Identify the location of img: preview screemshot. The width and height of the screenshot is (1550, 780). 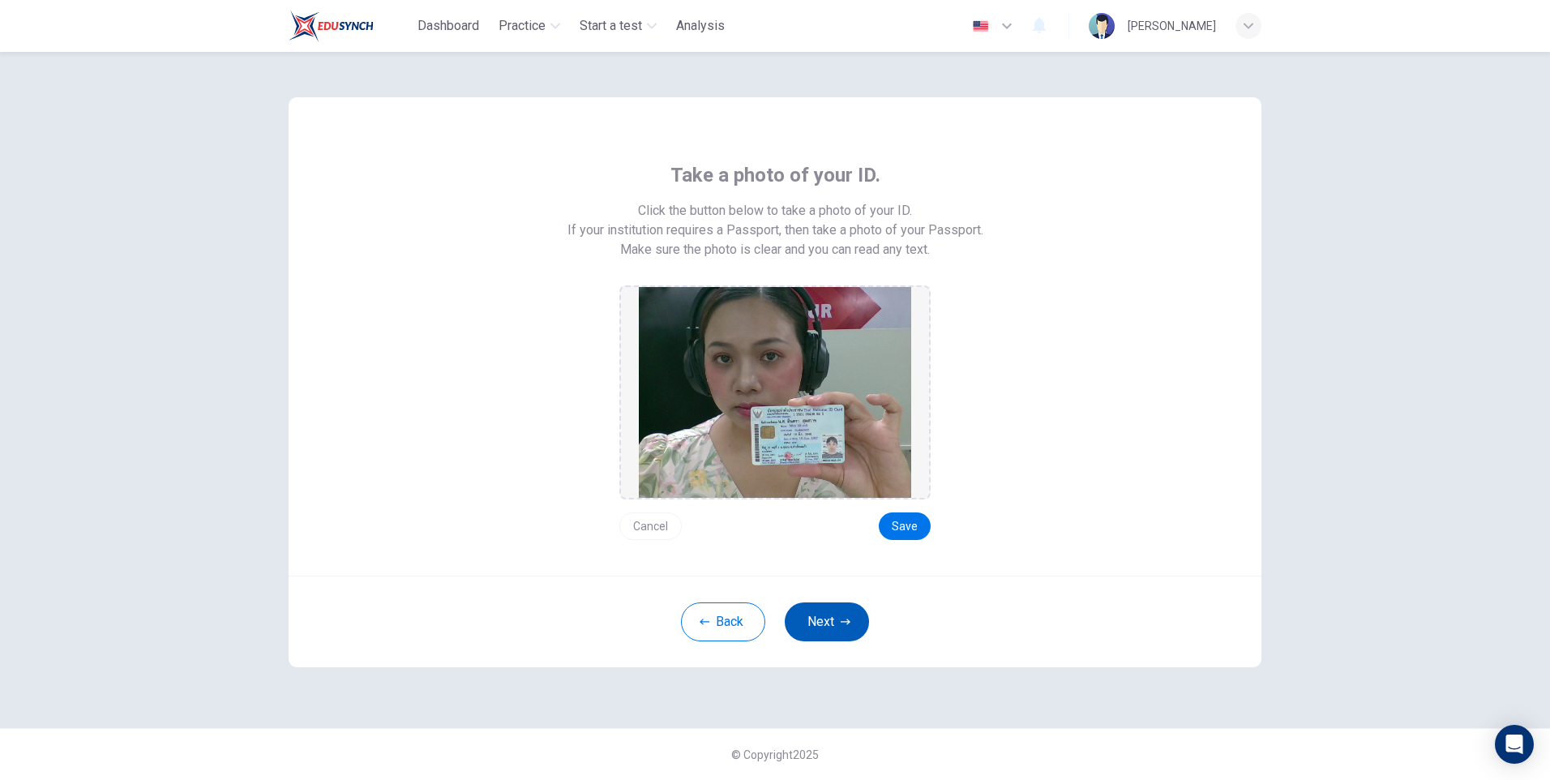
(775, 392).